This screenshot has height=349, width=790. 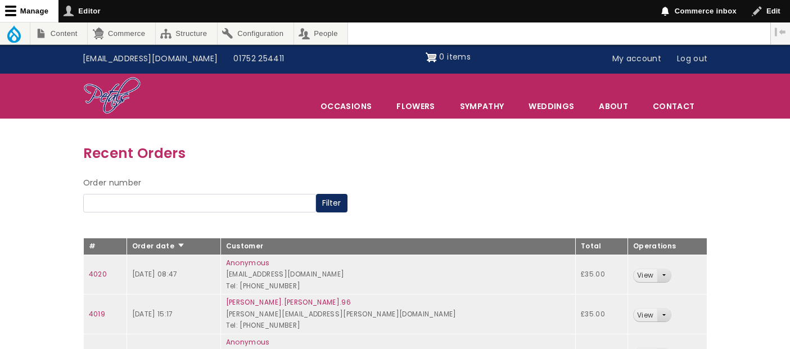 I want to click on a: 4020, so click(x=98, y=274).